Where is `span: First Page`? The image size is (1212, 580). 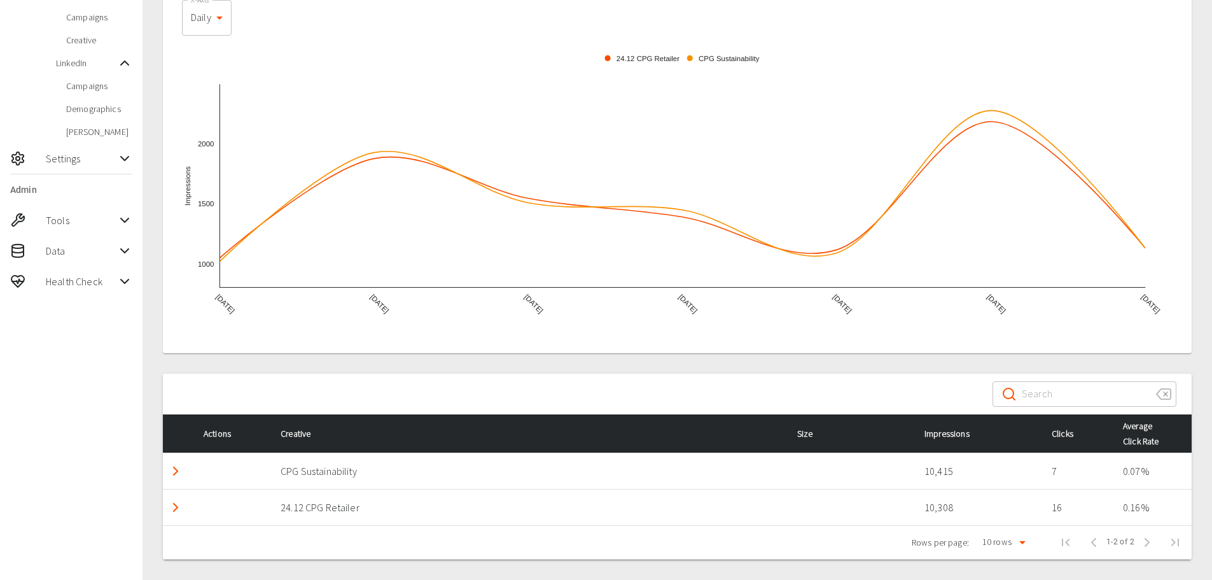 span: First Page is located at coordinates (1066, 542).